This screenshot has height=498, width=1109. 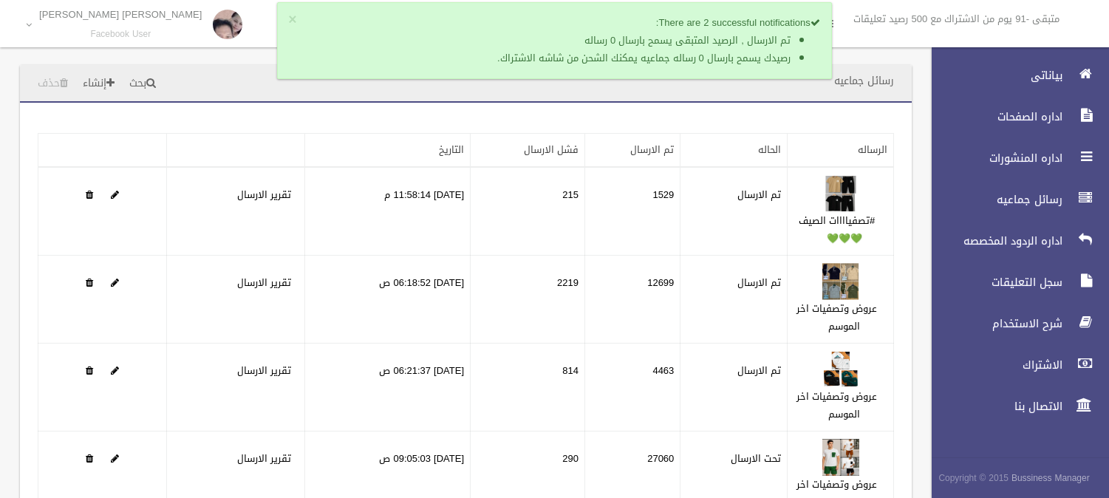 What do you see at coordinates (1014, 282) in the screenshot?
I see `a: سجل التعليقات` at bounding box center [1014, 282].